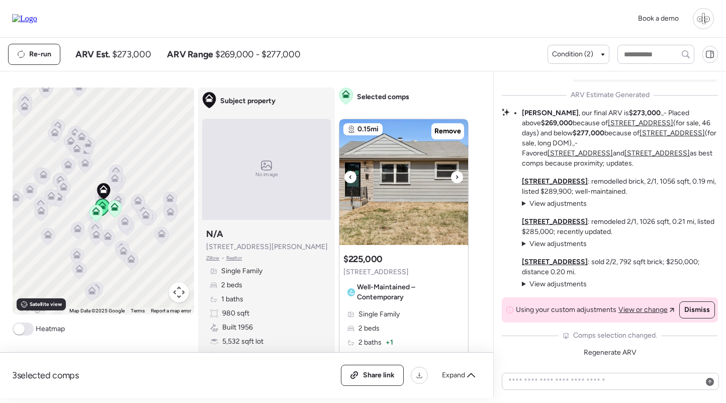  Describe the element at coordinates (50, 329) in the screenshot. I see `span: Heatmap` at that location.